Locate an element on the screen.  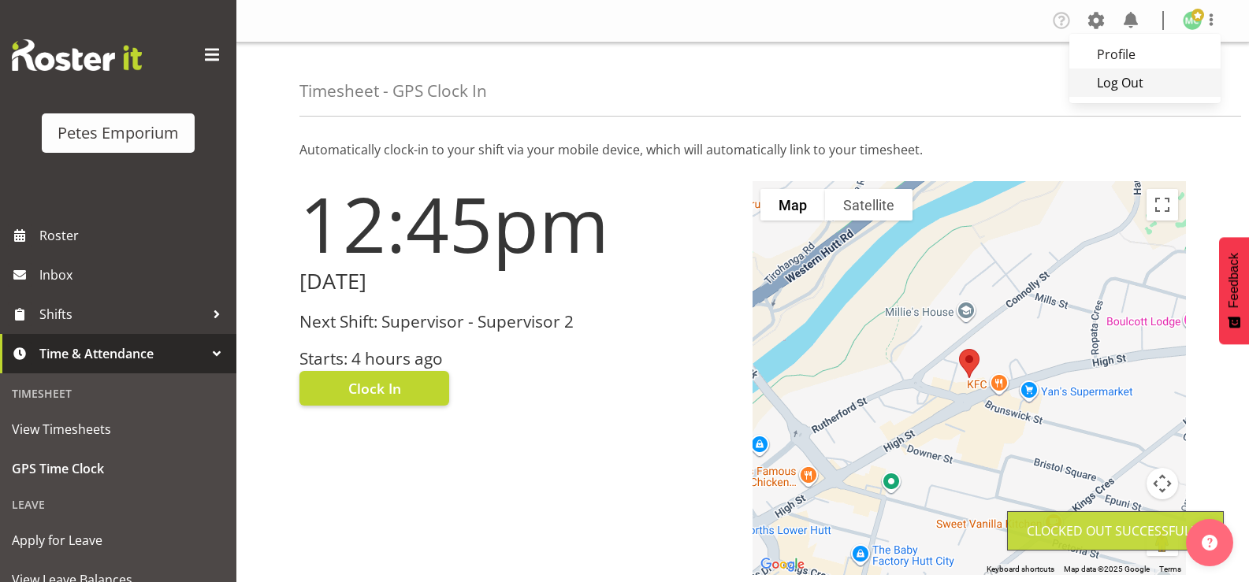
span: Apply for Leave is located at coordinates (118, 541).